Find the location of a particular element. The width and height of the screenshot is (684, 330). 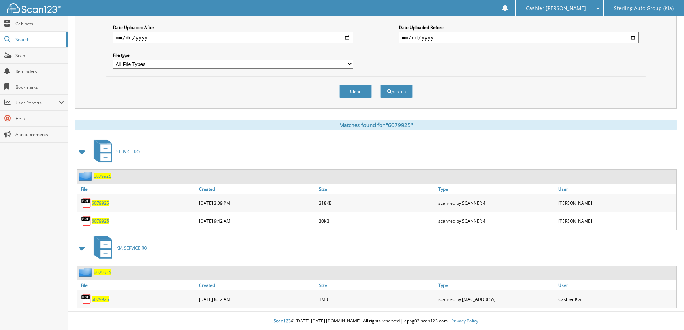

input: end is located at coordinates (519, 38).